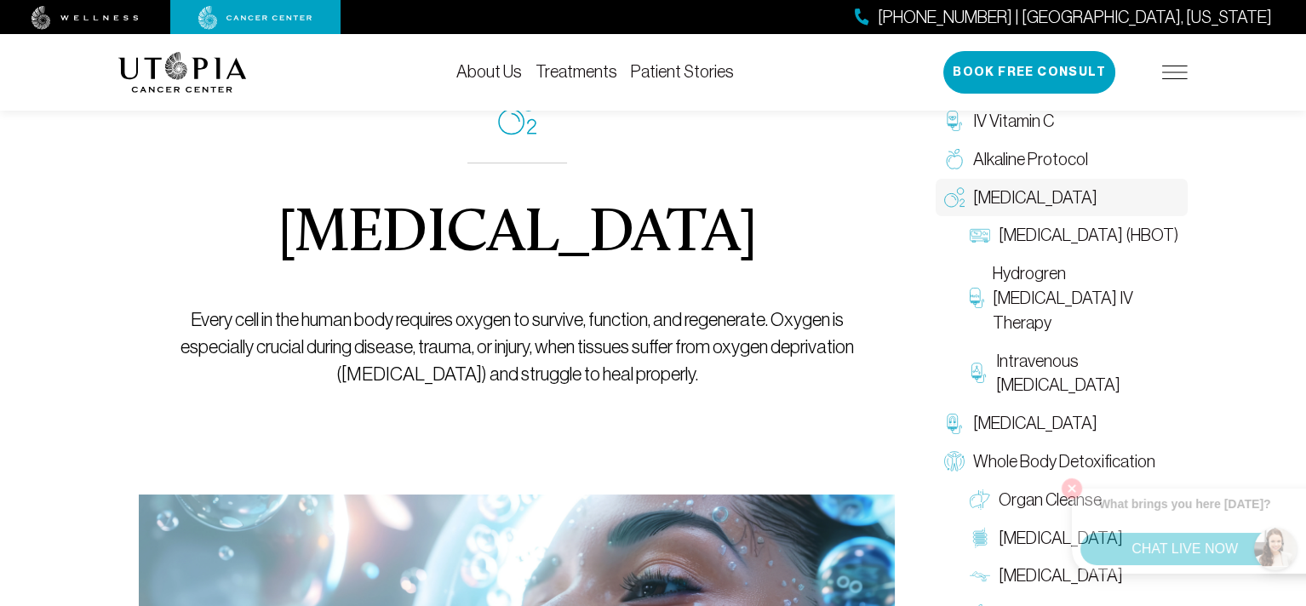 The image size is (1306, 606). What do you see at coordinates (954, 159) in the screenshot?
I see `img: Alkaline Protocol` at bounding box center [954, 159].